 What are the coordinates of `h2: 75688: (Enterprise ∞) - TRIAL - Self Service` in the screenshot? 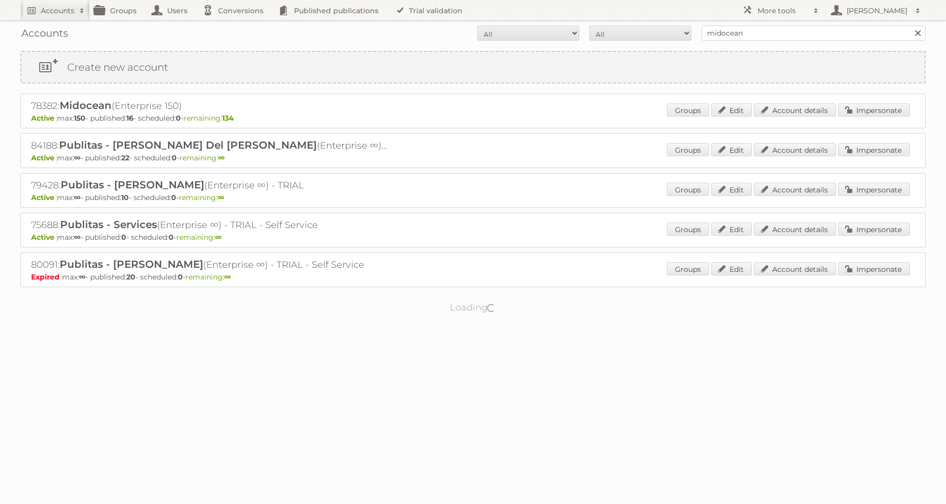 It's located at (209, 225).